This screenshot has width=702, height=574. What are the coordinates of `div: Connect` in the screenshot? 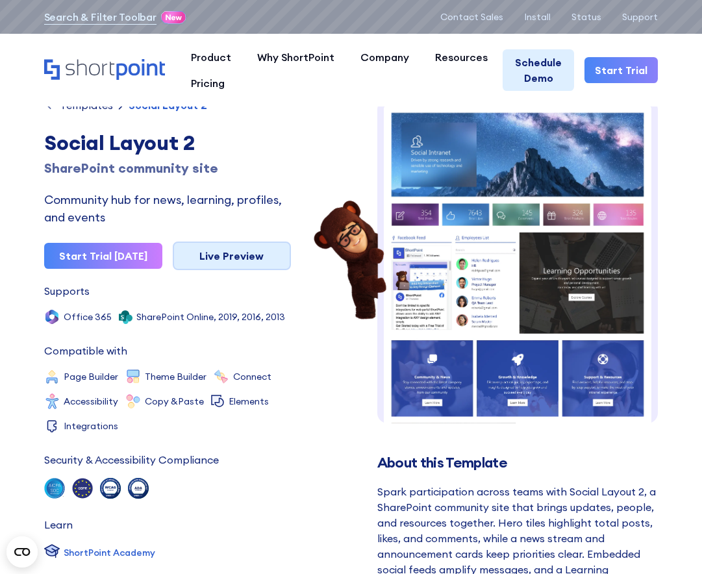 It's located at (252, 377).